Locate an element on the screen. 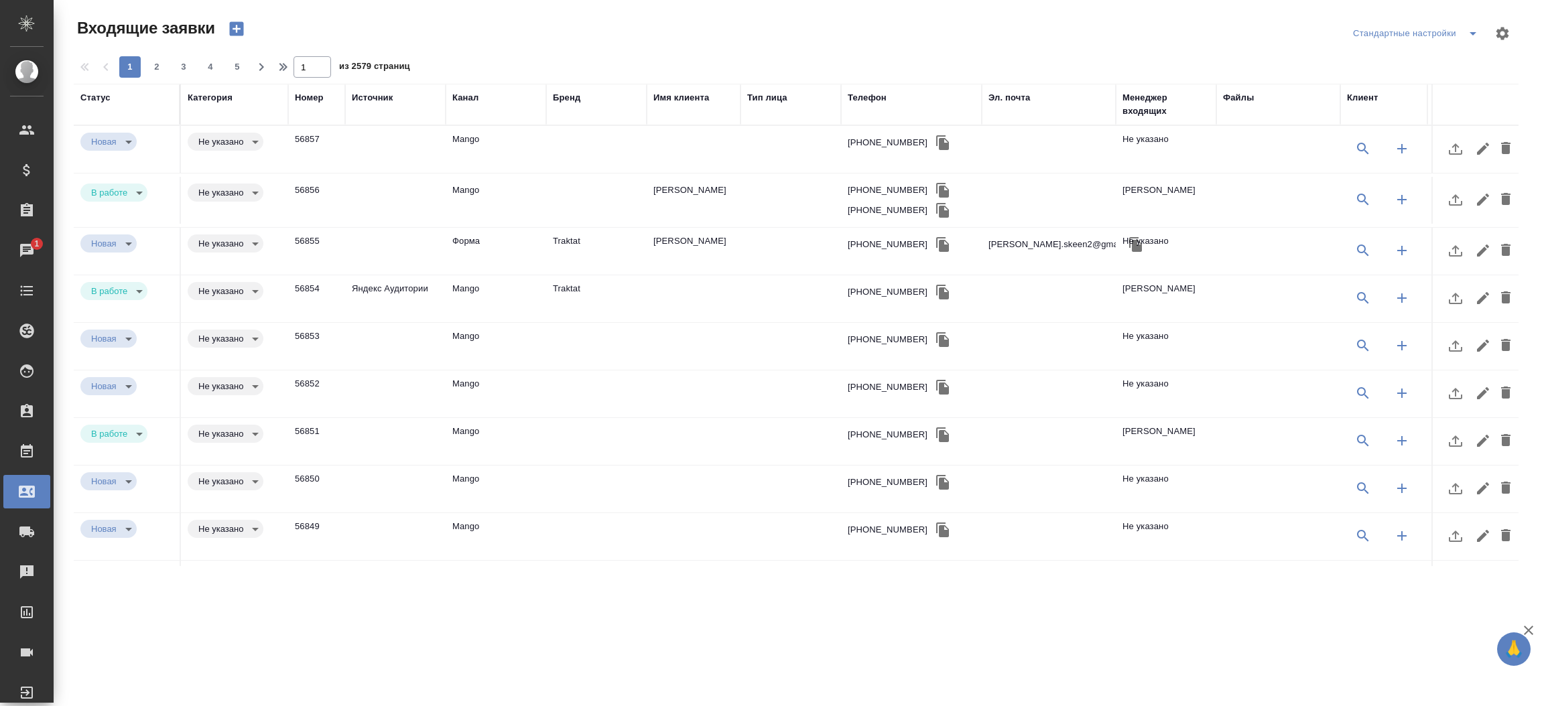 This screenshot has width=1544, height=706. td: 56853 is located at coordinates (316, 346).